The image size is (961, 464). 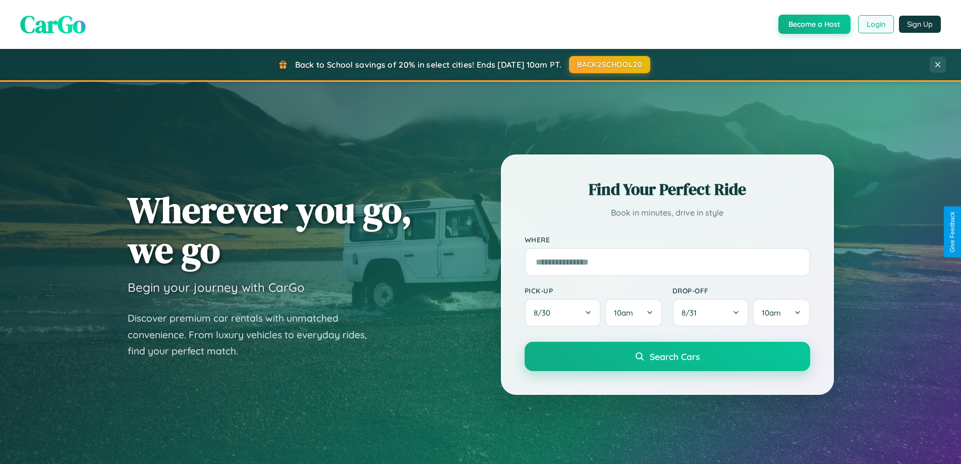 I want to click on button: Search Cars, so click(x=668, y=356).